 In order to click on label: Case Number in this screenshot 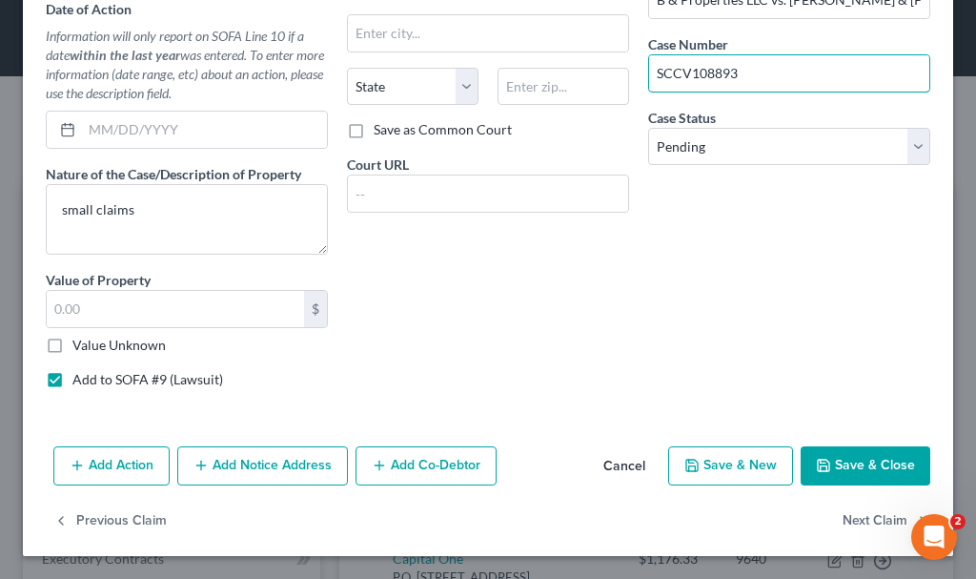, I will do `click(688, 44)`.